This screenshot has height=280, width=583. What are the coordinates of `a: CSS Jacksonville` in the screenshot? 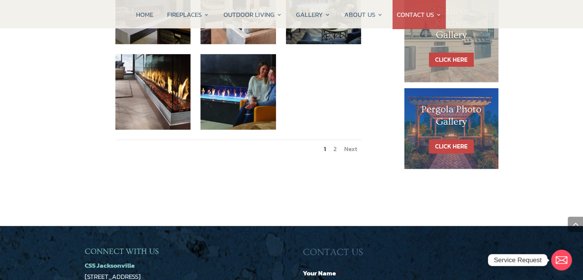 It's located at (110, 265).